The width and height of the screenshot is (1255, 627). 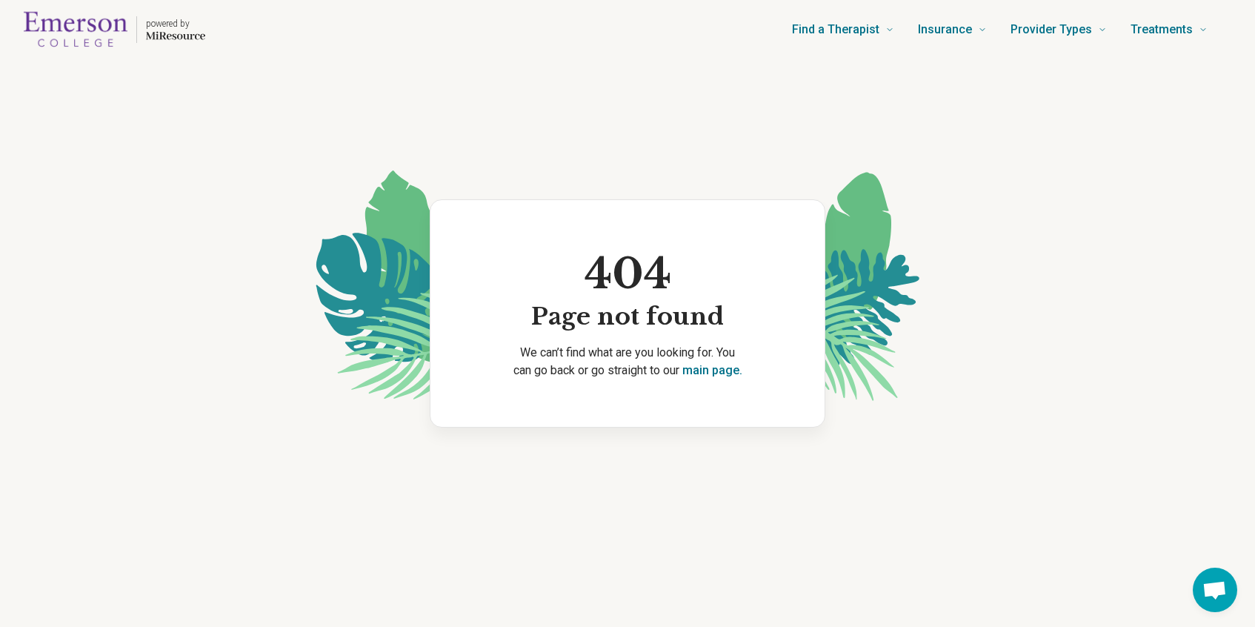 I want to click on span: Provider Types, so click(x=1052, y=30).